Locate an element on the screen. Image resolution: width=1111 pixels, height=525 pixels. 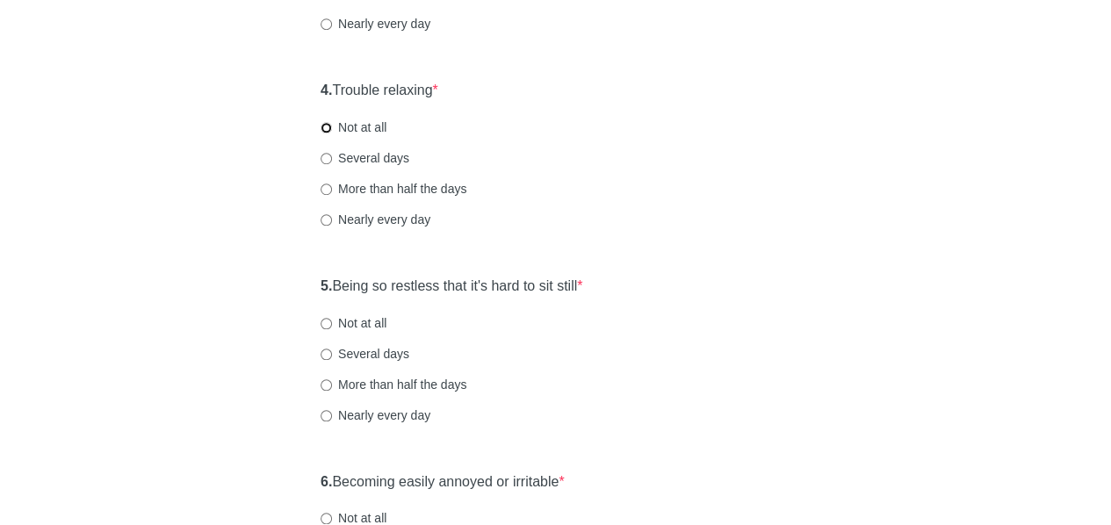
strong: 6. is located at coordinates (326, 481).